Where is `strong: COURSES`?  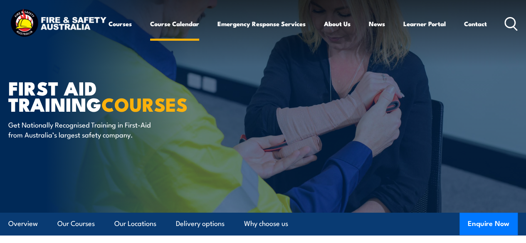 strong: COURSES is located at coordinates (144, 104).